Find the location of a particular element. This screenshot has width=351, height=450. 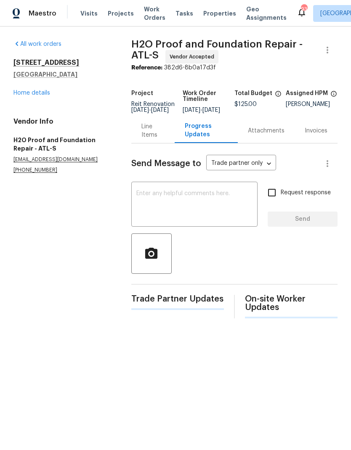

span: Projects is located at coordinates (121, 13).